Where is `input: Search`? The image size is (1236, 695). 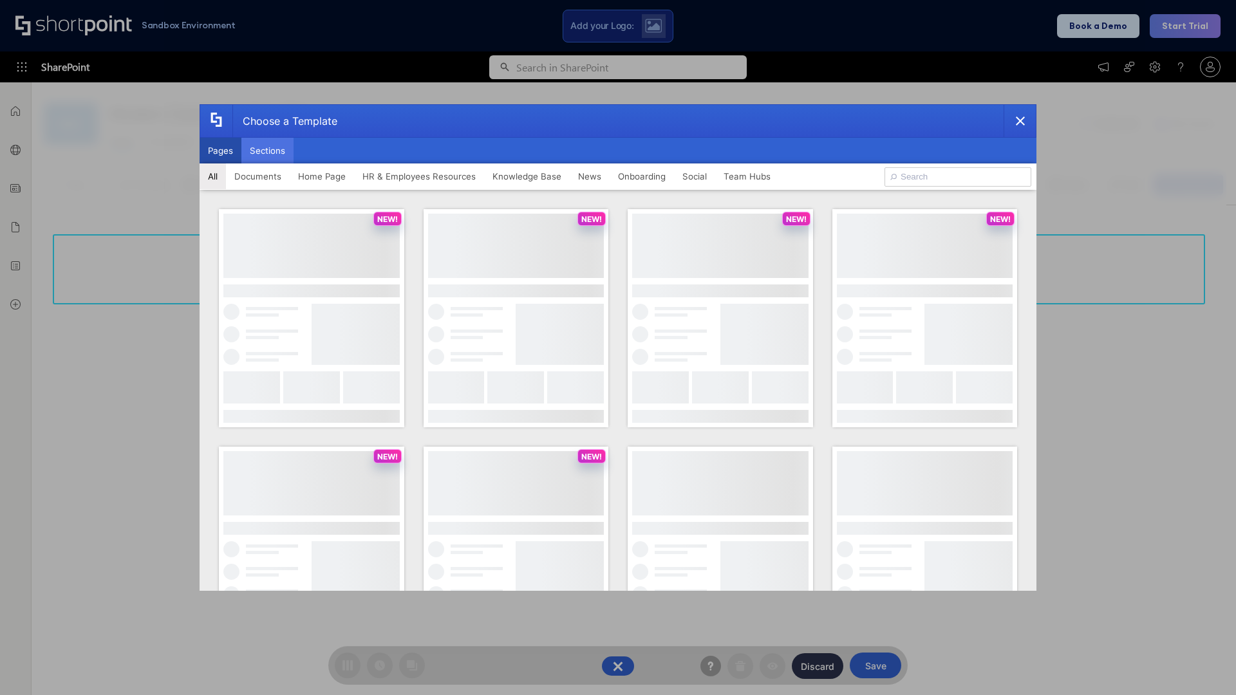 input: Search is located at coordinates (958, 177).